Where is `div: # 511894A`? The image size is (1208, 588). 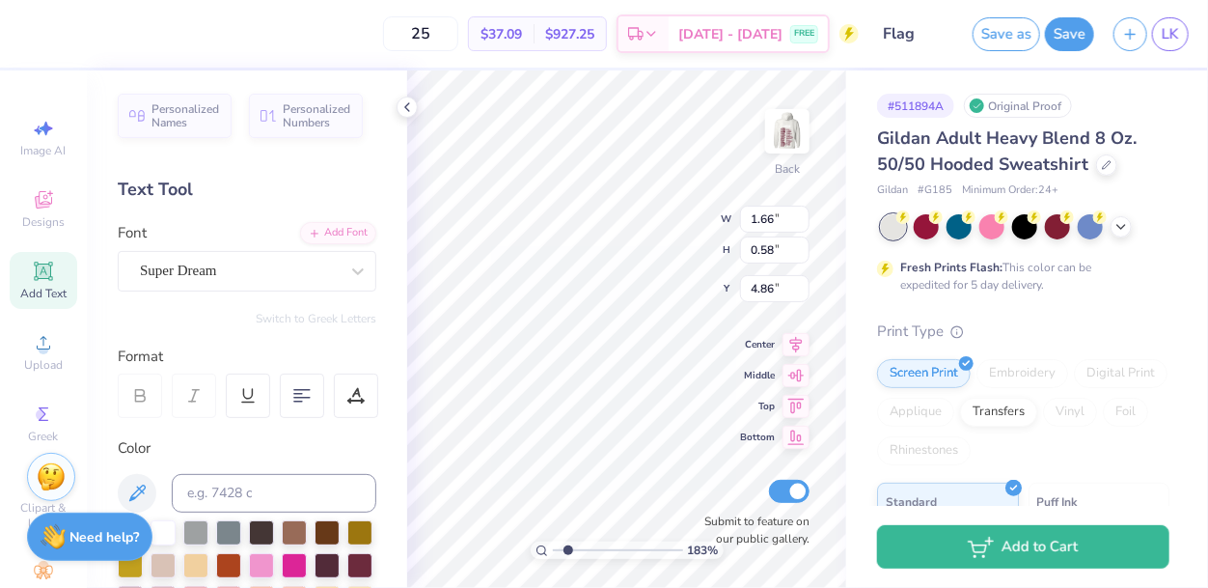
div: # 511894A is located at coordinates (916, 105).